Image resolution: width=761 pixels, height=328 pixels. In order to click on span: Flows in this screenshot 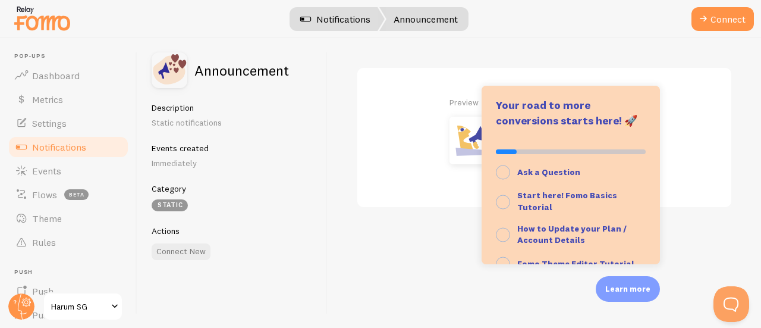, I will do `click(45, 194)`.